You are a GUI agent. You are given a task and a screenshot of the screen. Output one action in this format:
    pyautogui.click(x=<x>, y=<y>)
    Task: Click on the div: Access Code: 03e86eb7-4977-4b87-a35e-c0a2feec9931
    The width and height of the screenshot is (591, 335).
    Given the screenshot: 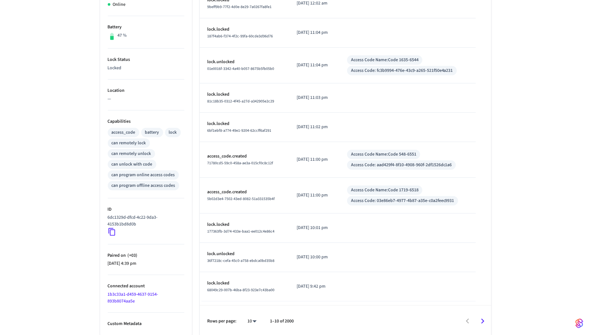 What is the action you would take?
    pyautogui.click(x=403, y=201)
    